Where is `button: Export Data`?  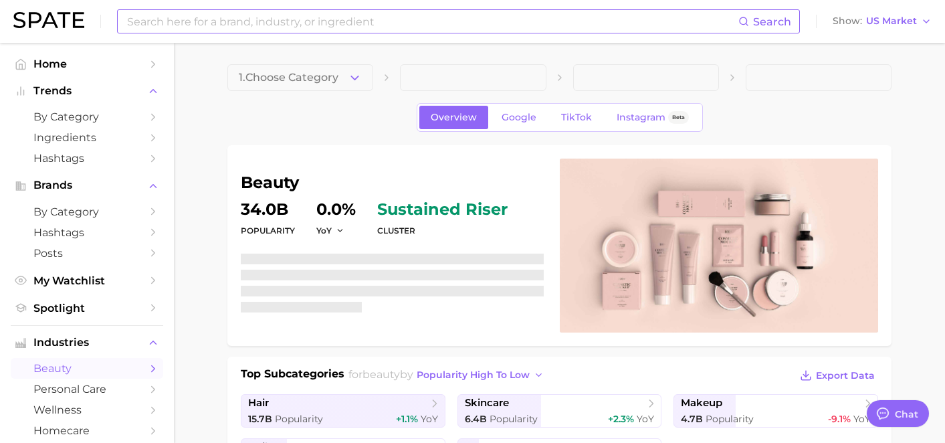
button: Export Data is located at coordinates (837, 375).